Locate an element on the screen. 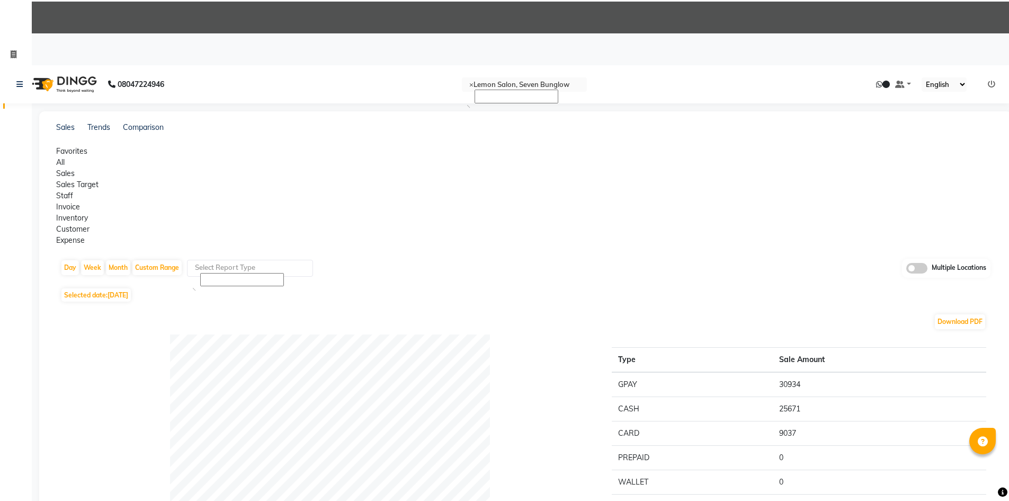 This screenshot has height=501, width=1009. td: PREPAID is located at coordinates (692, 458).